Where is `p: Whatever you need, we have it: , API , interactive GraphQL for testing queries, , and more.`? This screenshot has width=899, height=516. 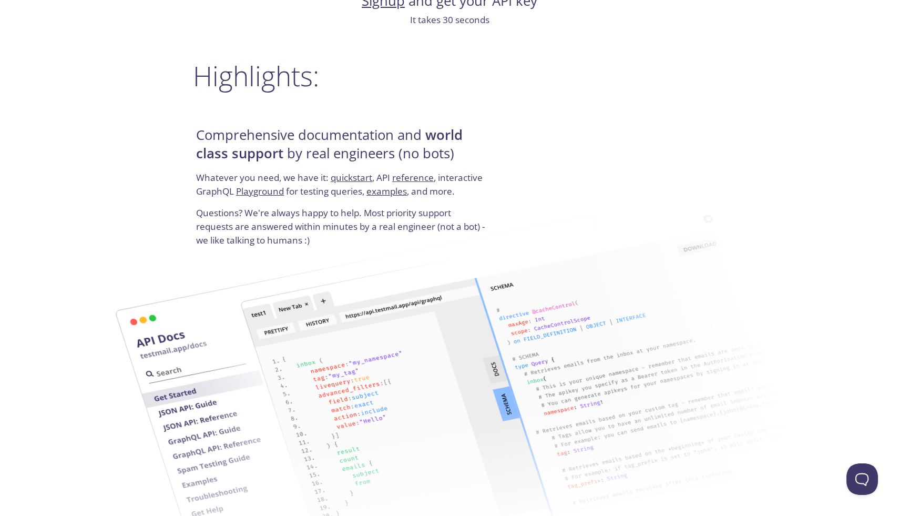 p: Whatever you need, we have it: , API , interactive GraphQL for testing queries, , and more. is located at coordinates (342, 188).